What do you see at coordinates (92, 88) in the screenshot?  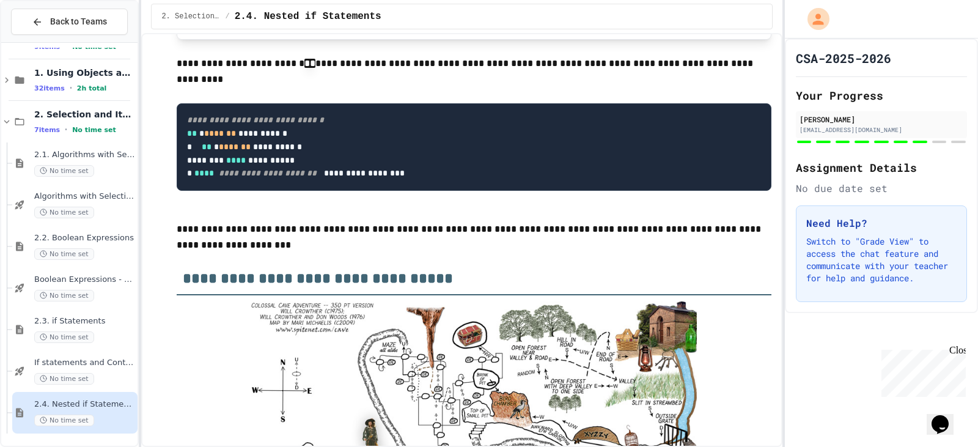 I see `span: 2h total` at bounding box center [92, 88].